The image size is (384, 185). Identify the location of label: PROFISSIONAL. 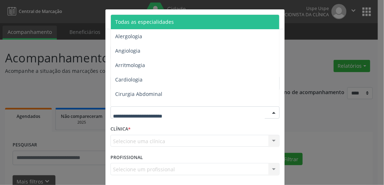
(127, 157).